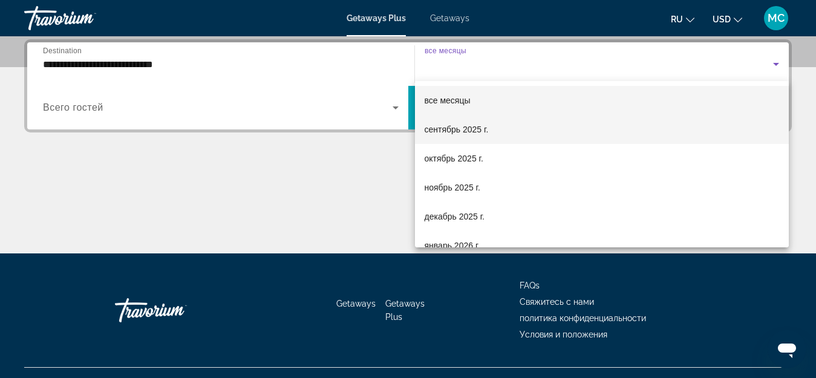  I want to click on span: все месяцы, so click(448, 100).